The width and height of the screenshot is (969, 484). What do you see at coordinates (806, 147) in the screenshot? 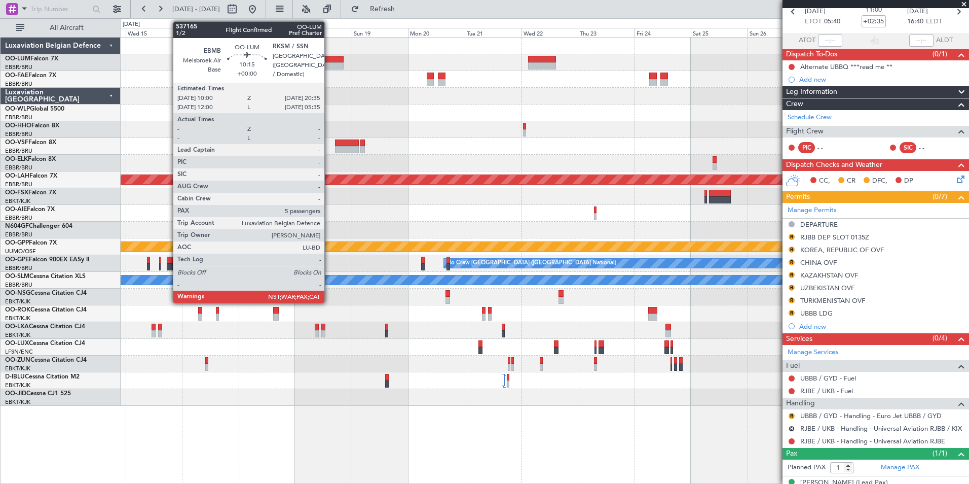
I see `div: PIC` at bounding box center [806, 147].